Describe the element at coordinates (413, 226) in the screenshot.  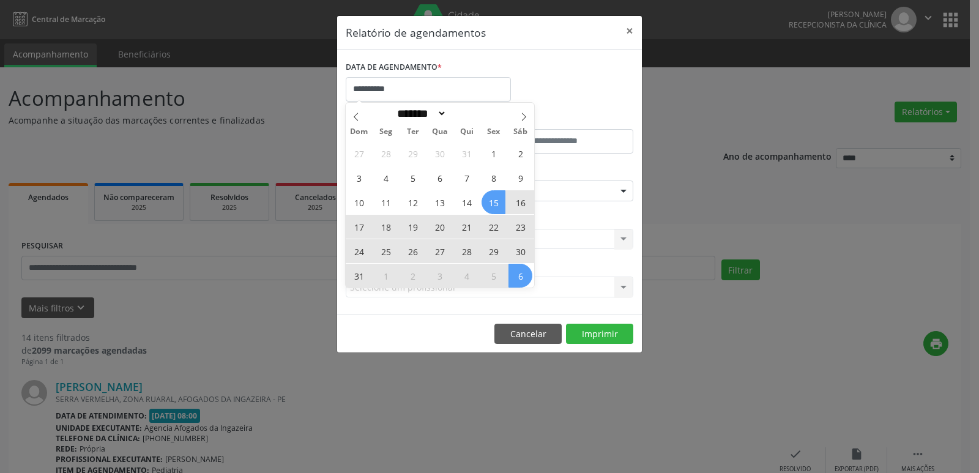
I see `span: Agosto 19, 2025` at that location.